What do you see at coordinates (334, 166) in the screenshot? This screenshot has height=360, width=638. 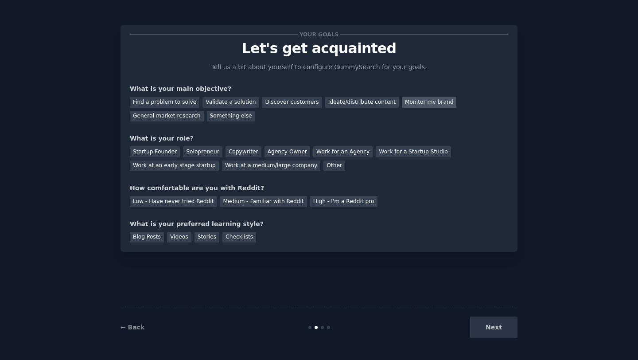 I see `div: Other` at bounding box center [334, 166].